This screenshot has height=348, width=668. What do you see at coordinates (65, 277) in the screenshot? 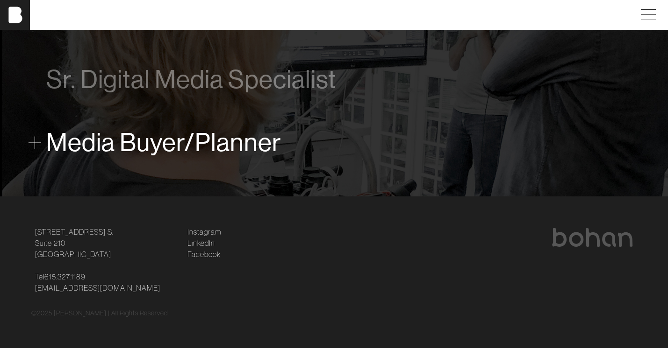
I see `a: 615.327.1189` at bounding box center [65, 277].